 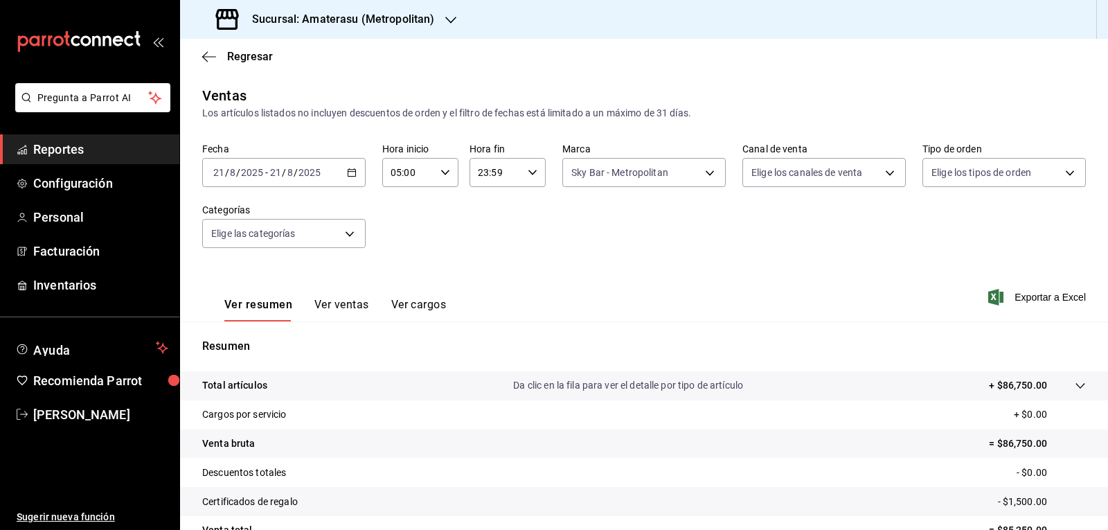 What do you see at coordinates (258, 310) in the screenshot?
I see `button: Ver resumen` at bounding box center [258, 310].